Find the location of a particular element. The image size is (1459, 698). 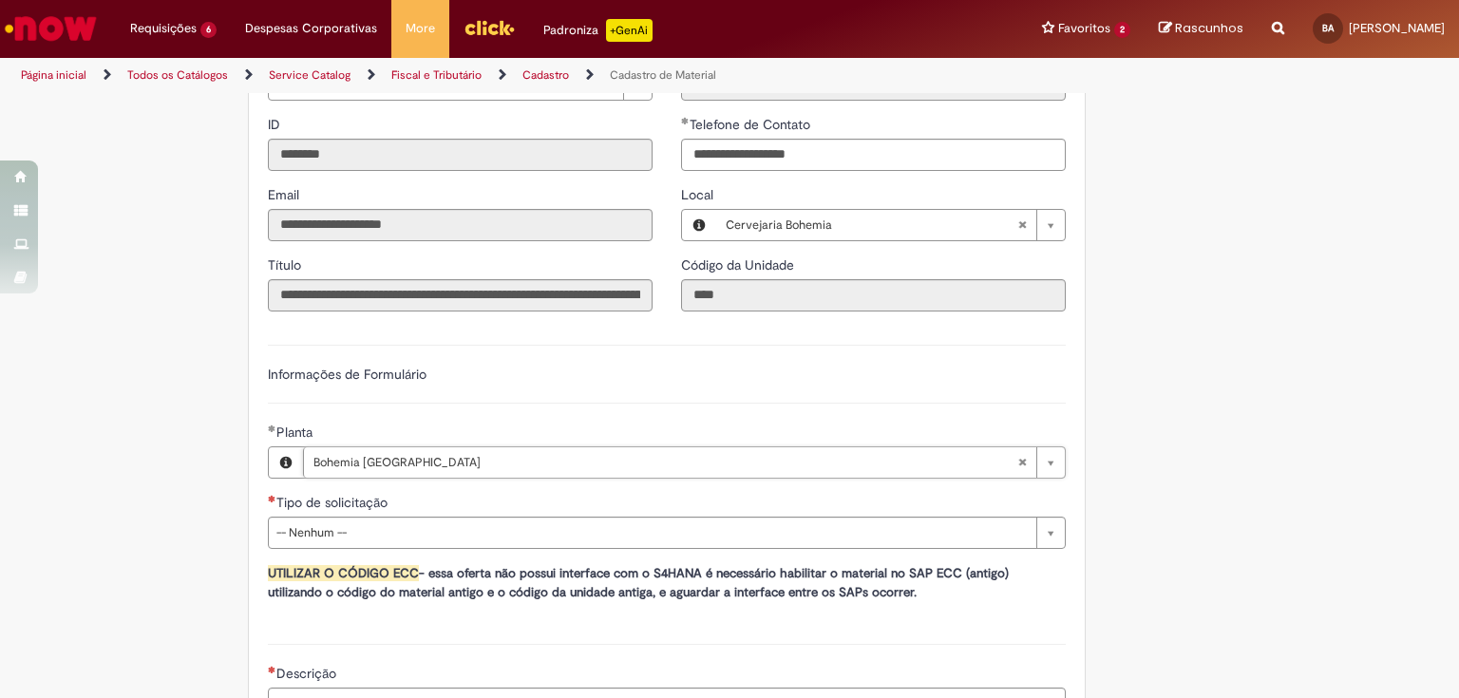

img: click_logo_yellow_360x200.png is located at coordinates (489, 28).